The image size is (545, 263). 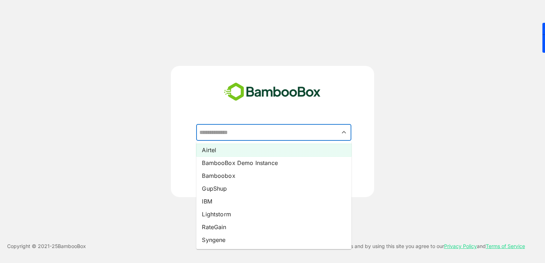 I want to click on li: RateGain, so click(x=273, y=227).